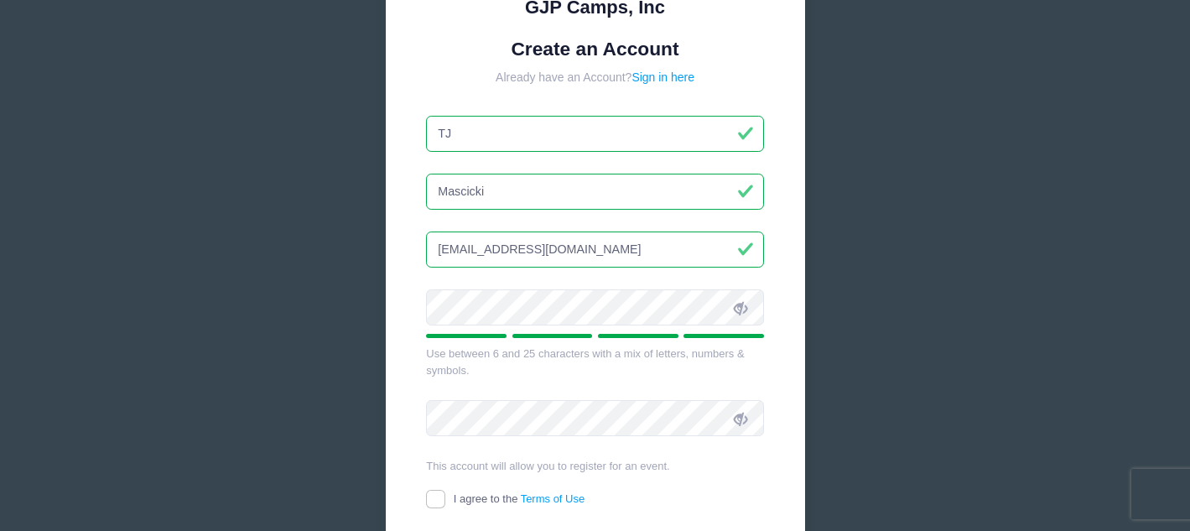 The width and height of the screenshot is (1190, 531). What do you see at coordinates (594, 77) in the screenshot?
I see `div: Already have an Account?` at bounding box center [594, 77].